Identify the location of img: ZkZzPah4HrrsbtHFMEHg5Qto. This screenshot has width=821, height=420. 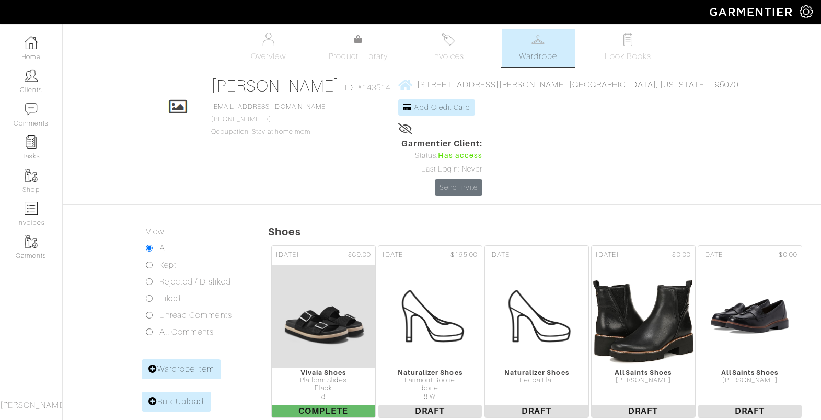
(749, 316).